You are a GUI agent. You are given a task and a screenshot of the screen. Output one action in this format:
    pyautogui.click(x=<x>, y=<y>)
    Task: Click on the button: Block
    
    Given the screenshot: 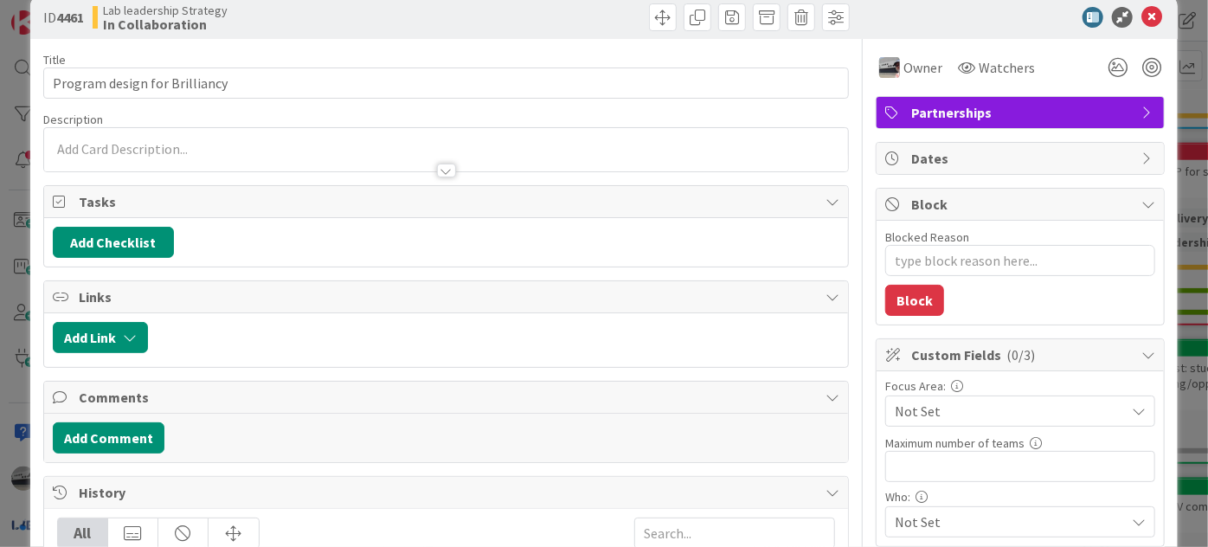 What is the action you would take?
    pyautogui.click(x=915, y=300)
    